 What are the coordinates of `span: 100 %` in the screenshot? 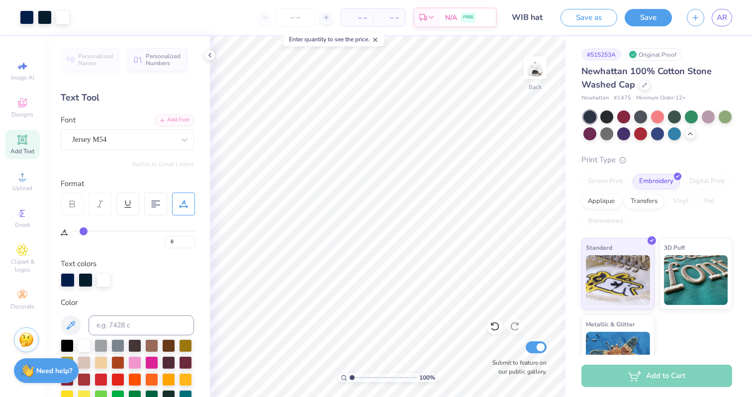 It's located at (427, 377).